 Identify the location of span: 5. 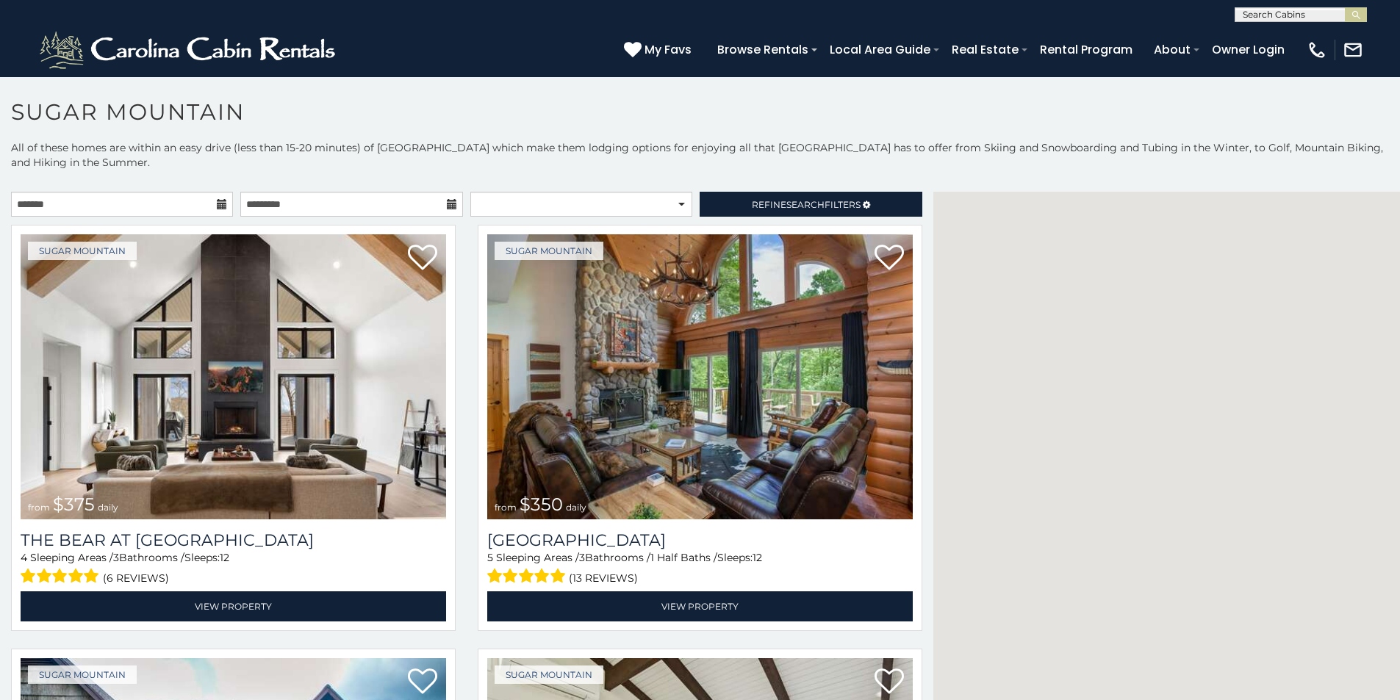
(490, 558).